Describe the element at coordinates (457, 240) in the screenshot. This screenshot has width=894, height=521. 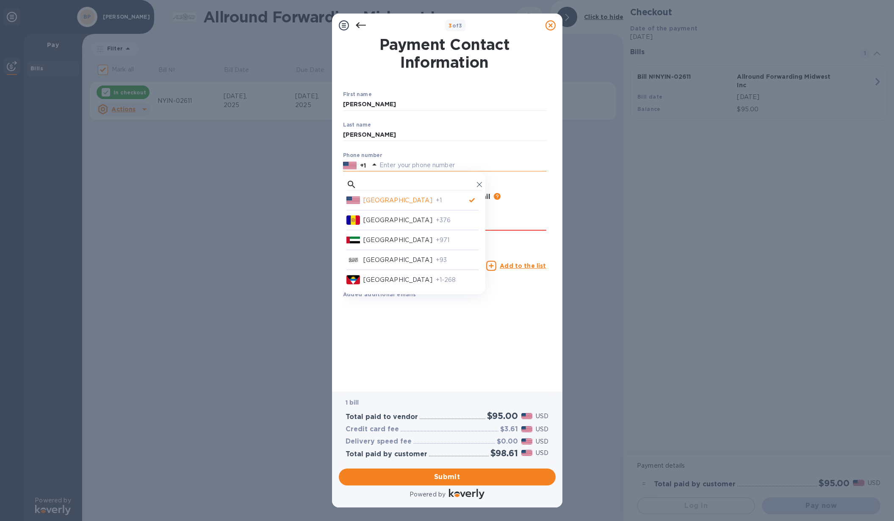
I see `p: +971` at that location.